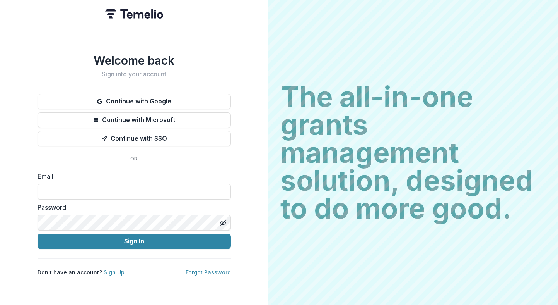 Image resolution: width=558 pixels, height=305 pixels. What do you see at coordinates (134, 74) in the screenshot?
I see `h2: Sign into your account` at bounding box center [134, 74].